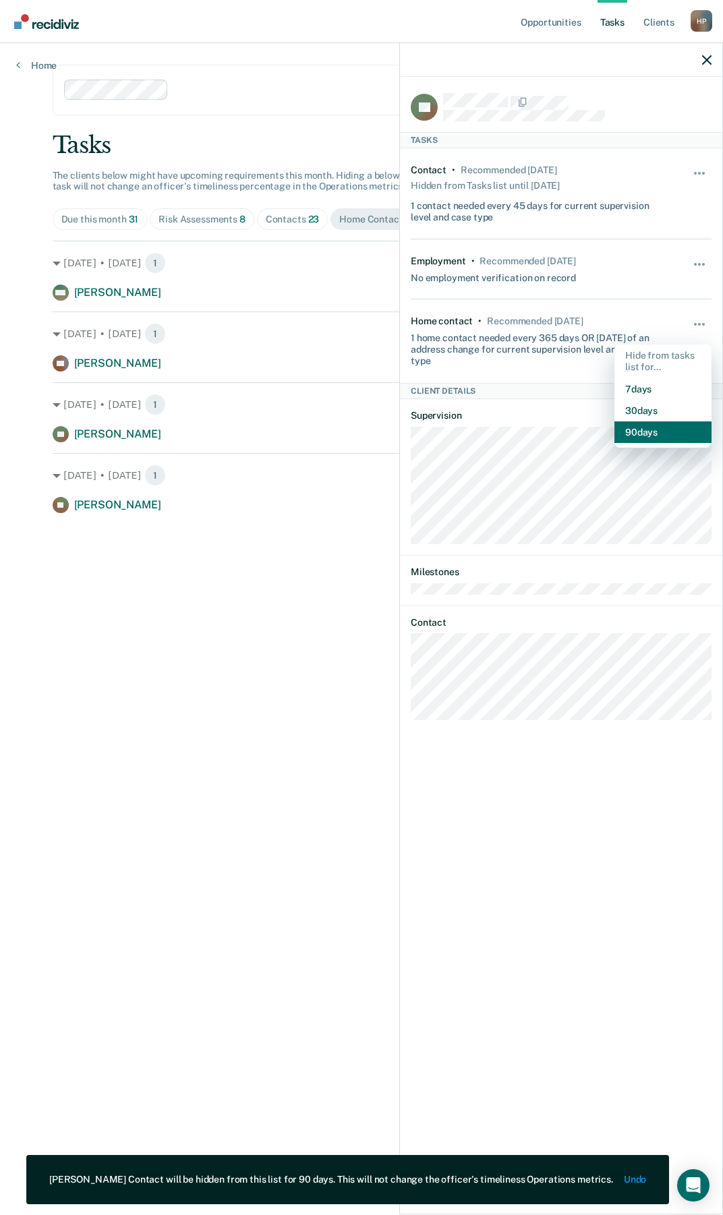  I want to click on div: 1 contact needed every 45 days for current supervision level and case type, so click(536, 209).